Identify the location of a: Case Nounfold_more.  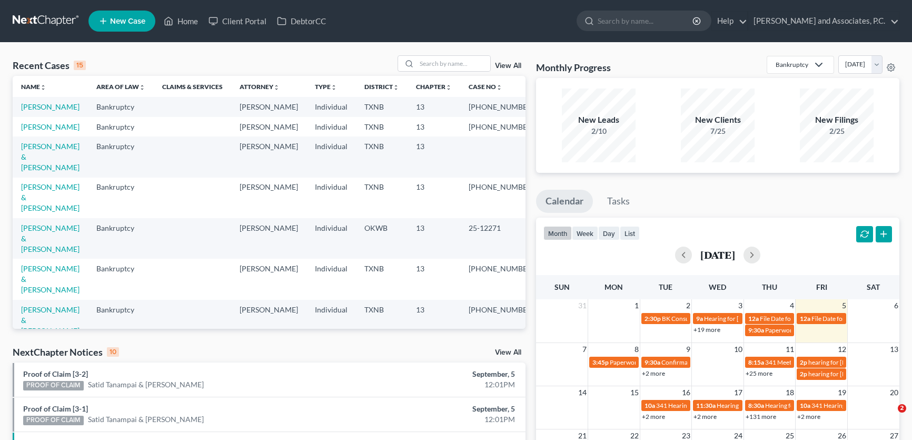
(485, 86).